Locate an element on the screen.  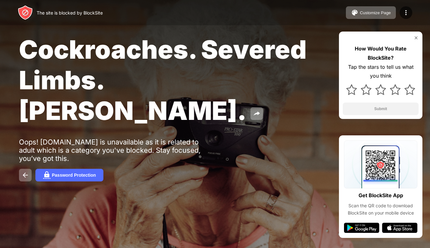
button: Customize Page is located at coordinates (371, 13).